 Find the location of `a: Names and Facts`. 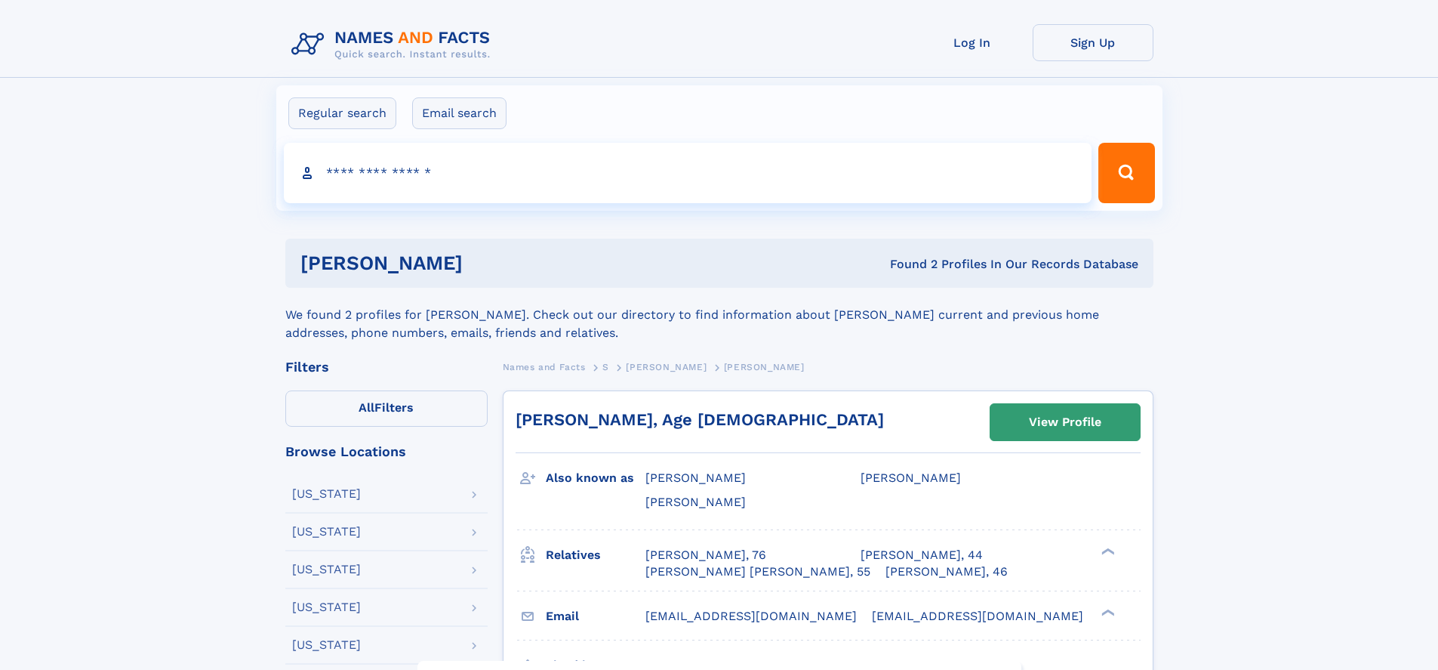

a: Names and Facts is located at coordinates (544, 366).